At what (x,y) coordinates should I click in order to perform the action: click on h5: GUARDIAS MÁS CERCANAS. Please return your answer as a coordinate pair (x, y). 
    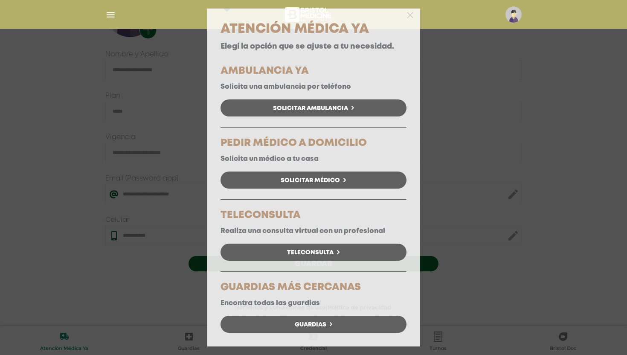
    Looking at the image, I should click on (314, 288).